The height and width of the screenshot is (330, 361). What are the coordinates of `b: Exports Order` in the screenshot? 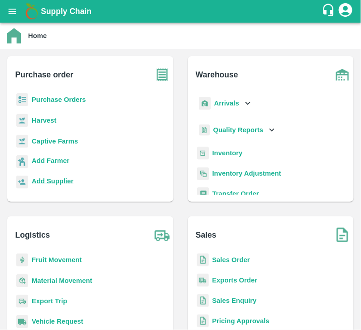 It's located at (235, 280).